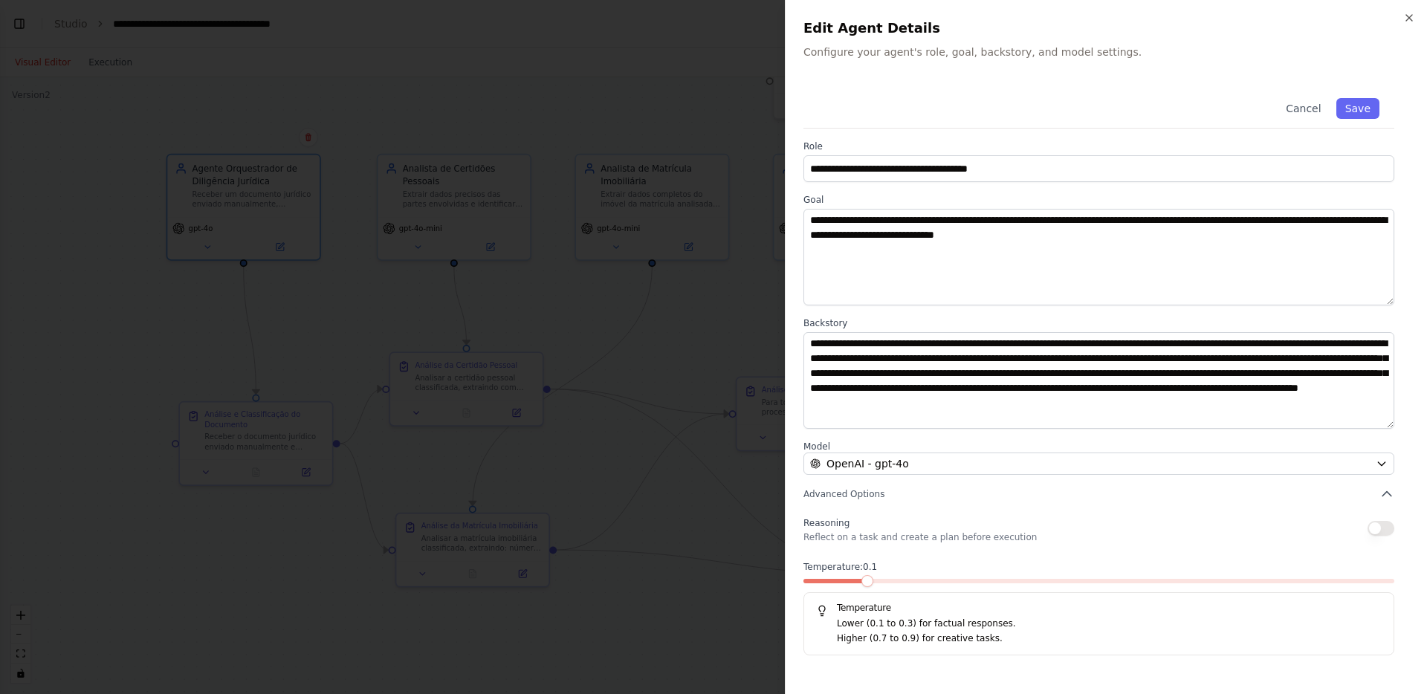 The height and width of the screenshot is (694, 1427). I want to click on span: Reasoning, so click(826, 523).